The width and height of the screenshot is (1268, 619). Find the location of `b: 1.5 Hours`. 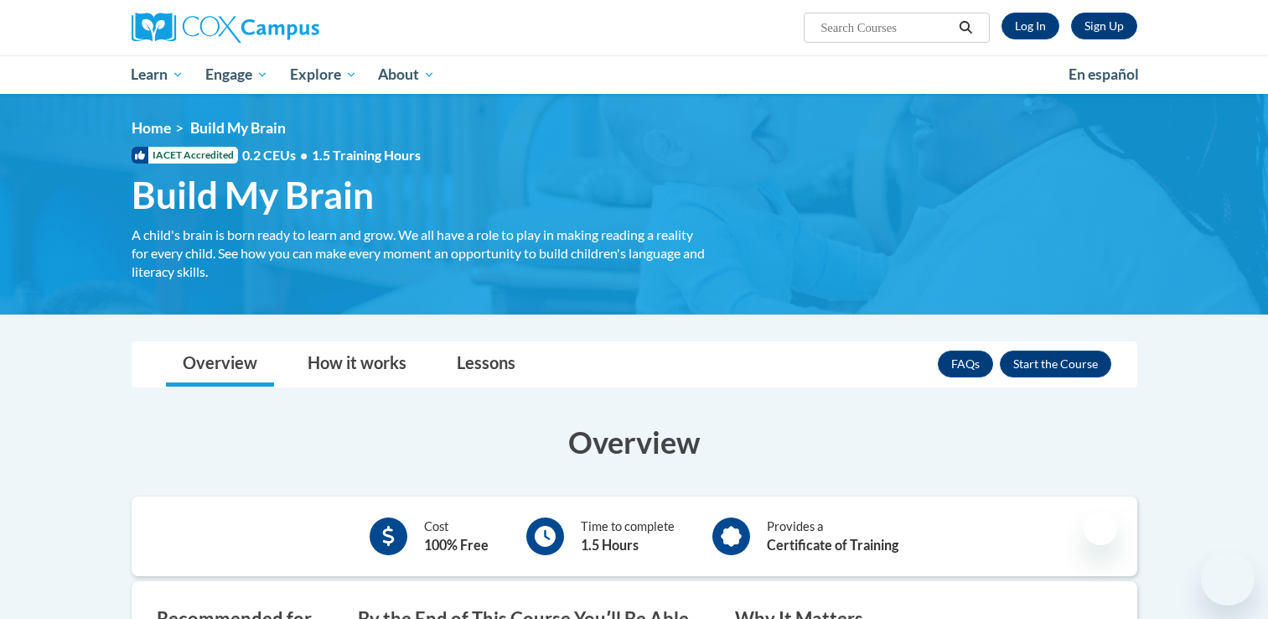

b: 1.5 Hours is located at coordinates (609, 544).